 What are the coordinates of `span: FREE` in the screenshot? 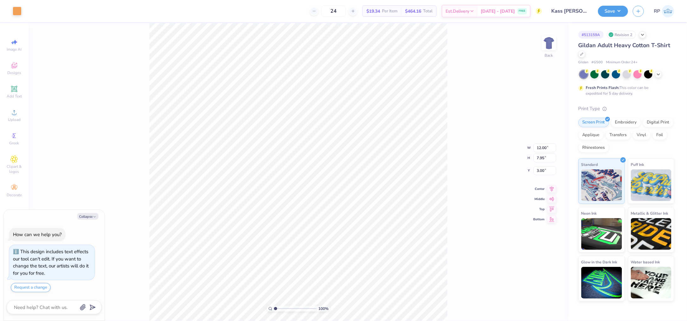 It's located at (522, 11).